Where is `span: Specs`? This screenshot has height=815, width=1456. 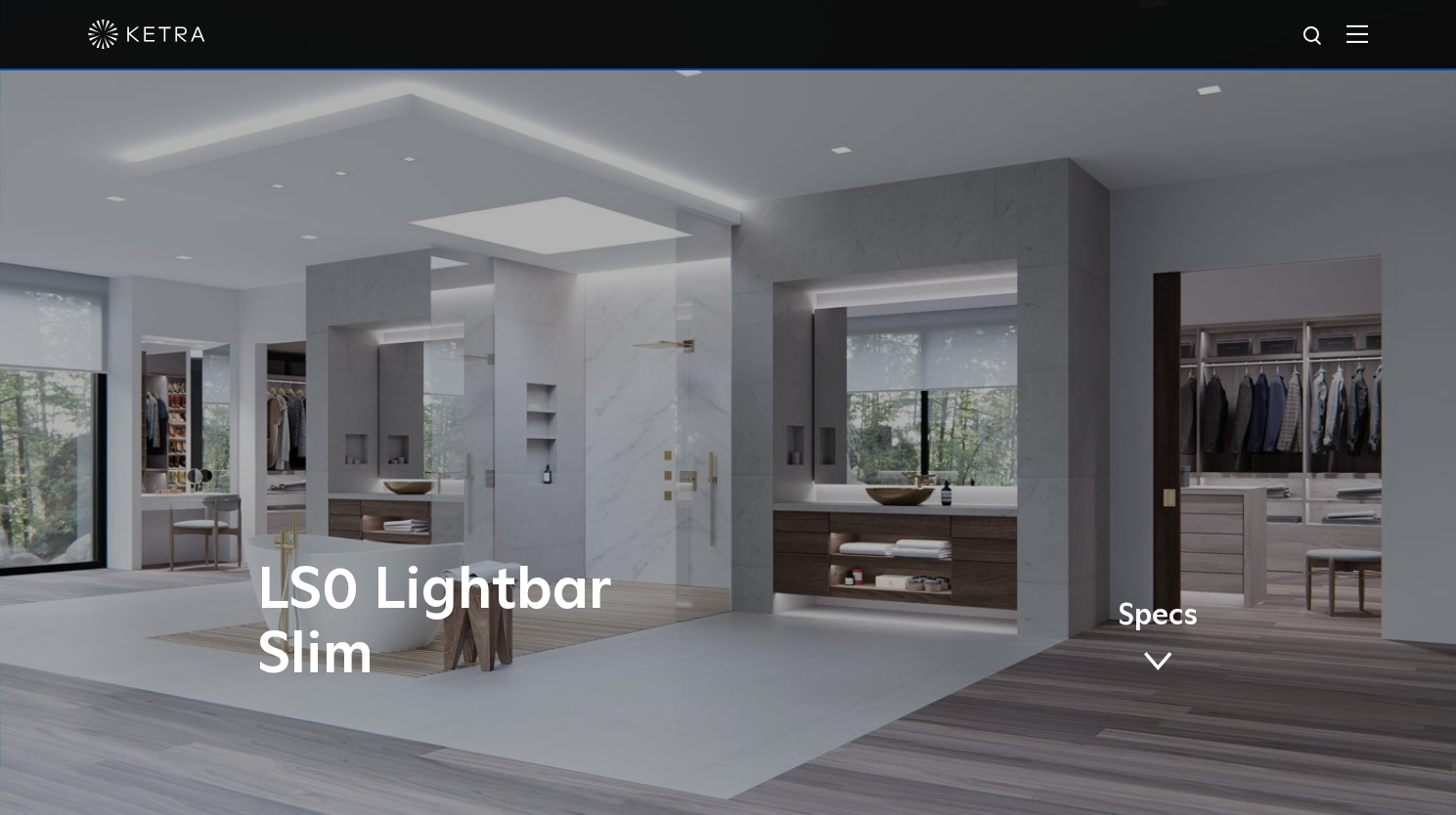 span: Specs is located at coordinates (1158, 616).